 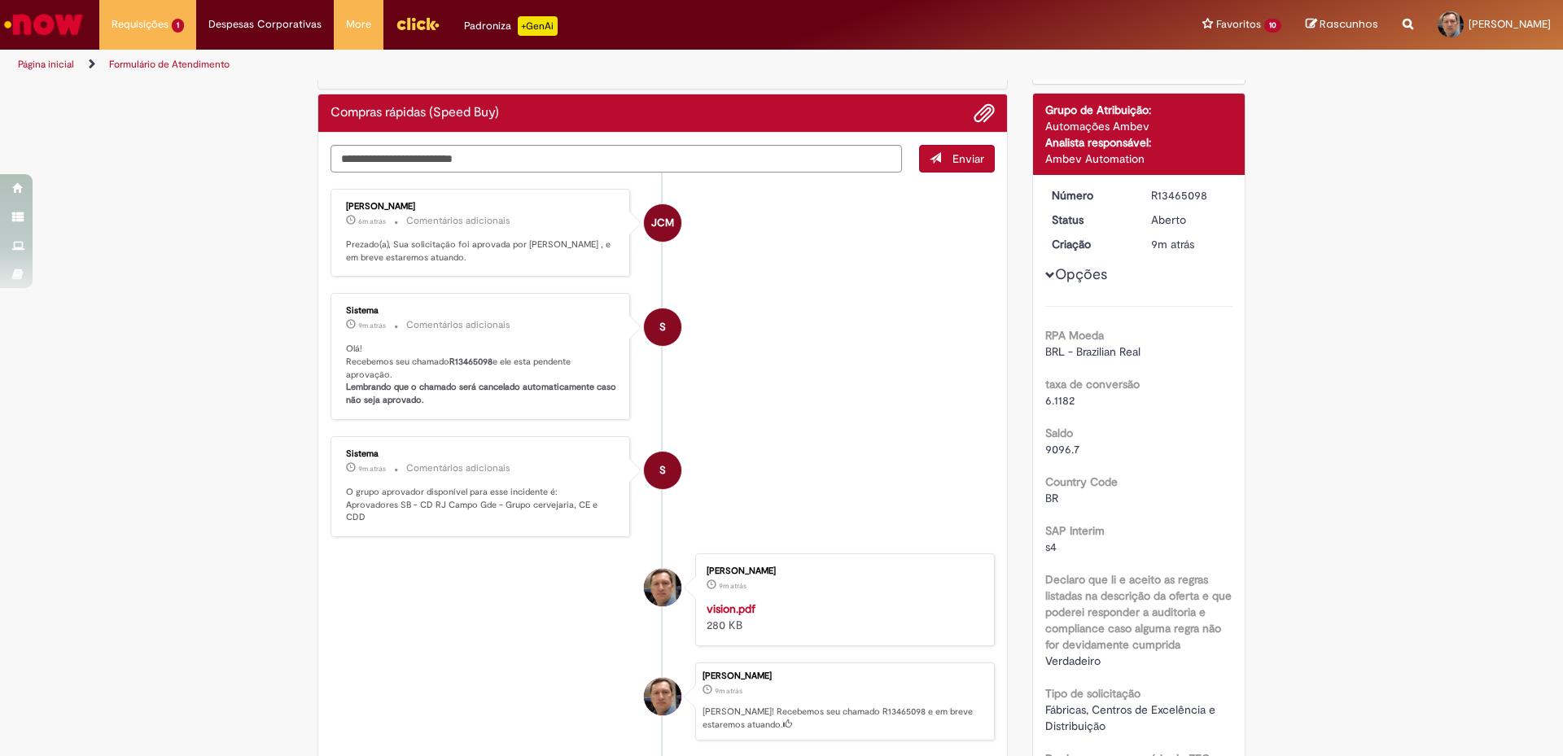 What do you see at coordinates (662, 223) in the screenshot?
I see `div: José Carlos Menezes De Oliveira Junior` at bounding box center [662, 223].